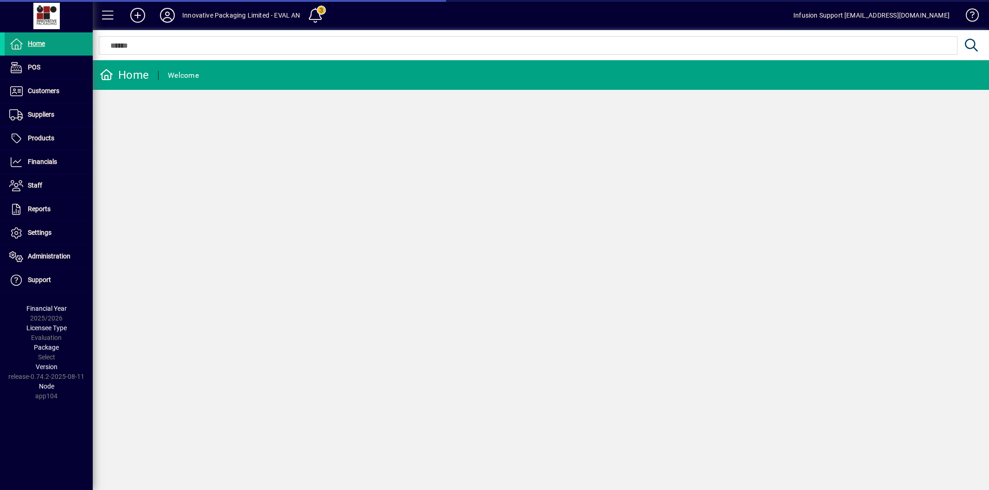 This screenshot has height=490, width=989. I want to click on a: Staff, so click(49, 186).